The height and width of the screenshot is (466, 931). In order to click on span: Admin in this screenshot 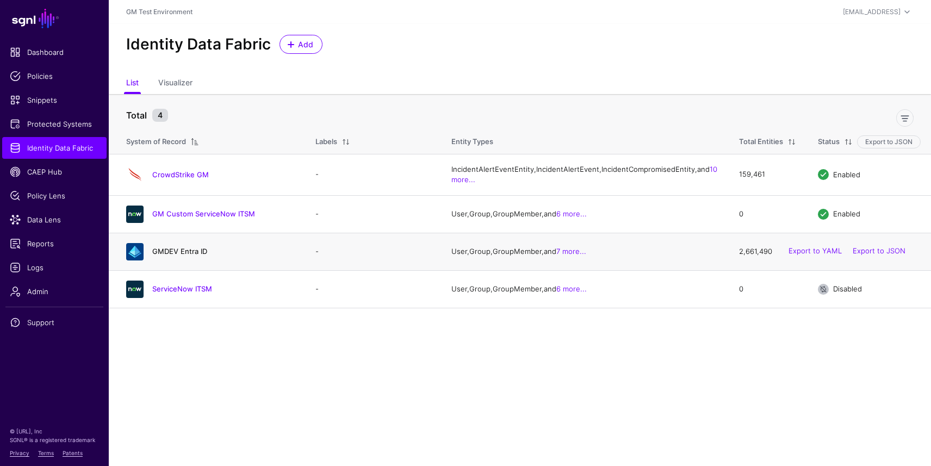, I will do `click(54, 291)`.